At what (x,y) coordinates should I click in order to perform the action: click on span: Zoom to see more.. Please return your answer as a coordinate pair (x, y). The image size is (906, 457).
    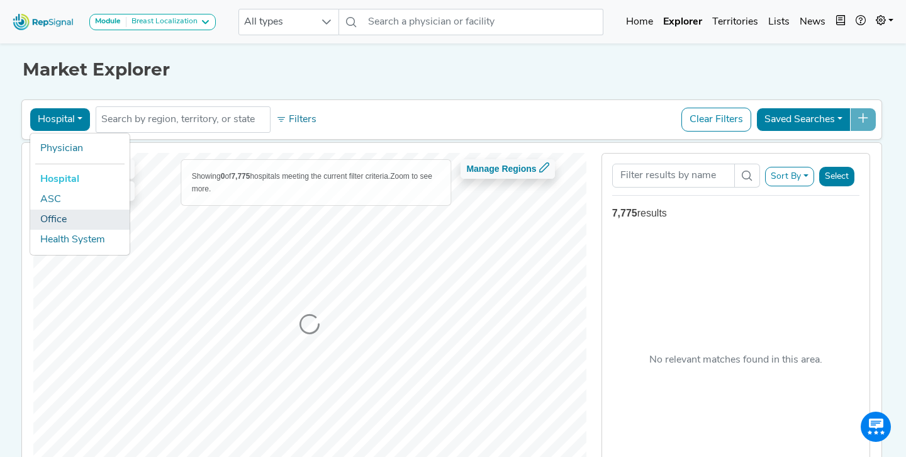
    Looking at the image, I should click on (312, 182).